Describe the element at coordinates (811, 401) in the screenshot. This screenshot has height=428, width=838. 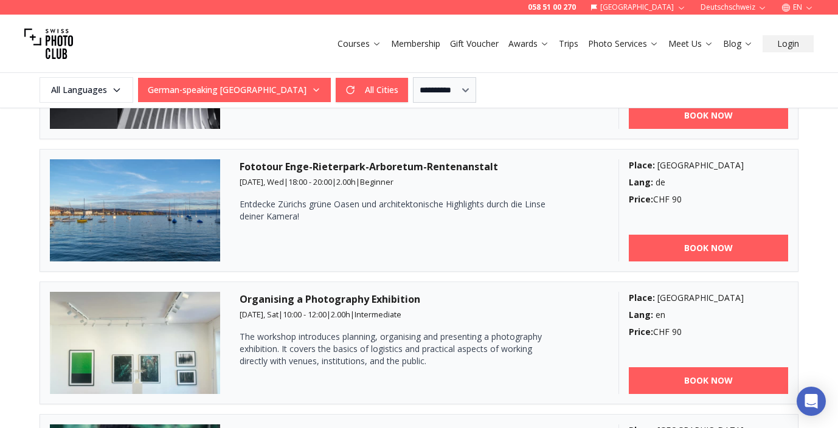
I see `div: Open Intercom Messenger` at that location.